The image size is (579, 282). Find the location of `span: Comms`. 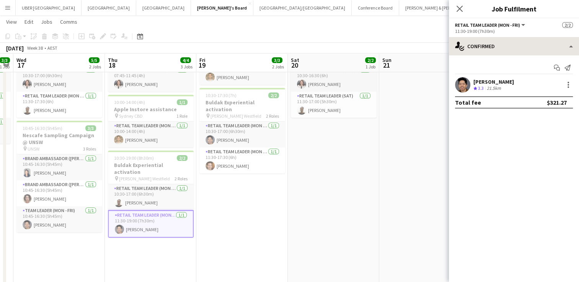

span: Comms is located at coordinates (68, 22).